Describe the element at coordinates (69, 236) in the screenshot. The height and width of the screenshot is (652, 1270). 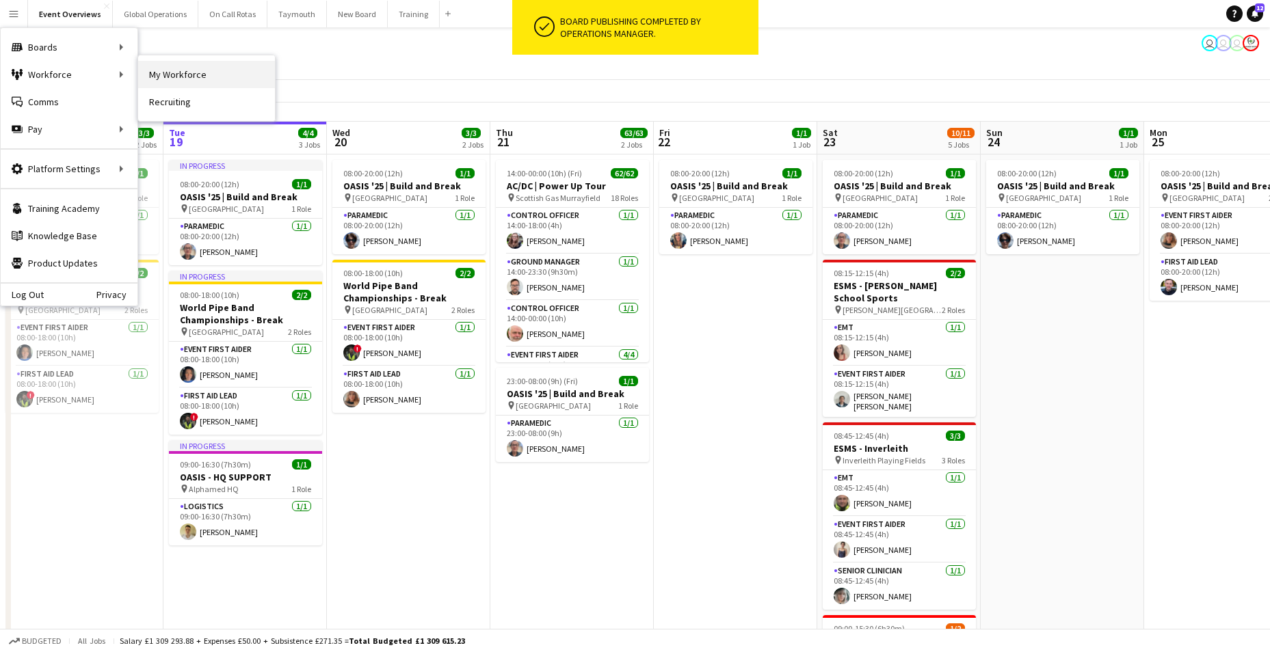
I see `a: Knowledge Base` at that location.